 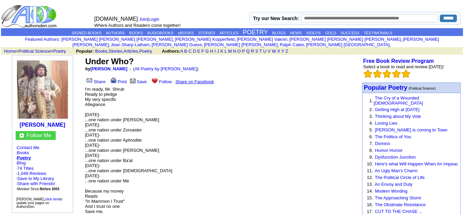 I want to click on font: 1., so click(x=371, y=101).